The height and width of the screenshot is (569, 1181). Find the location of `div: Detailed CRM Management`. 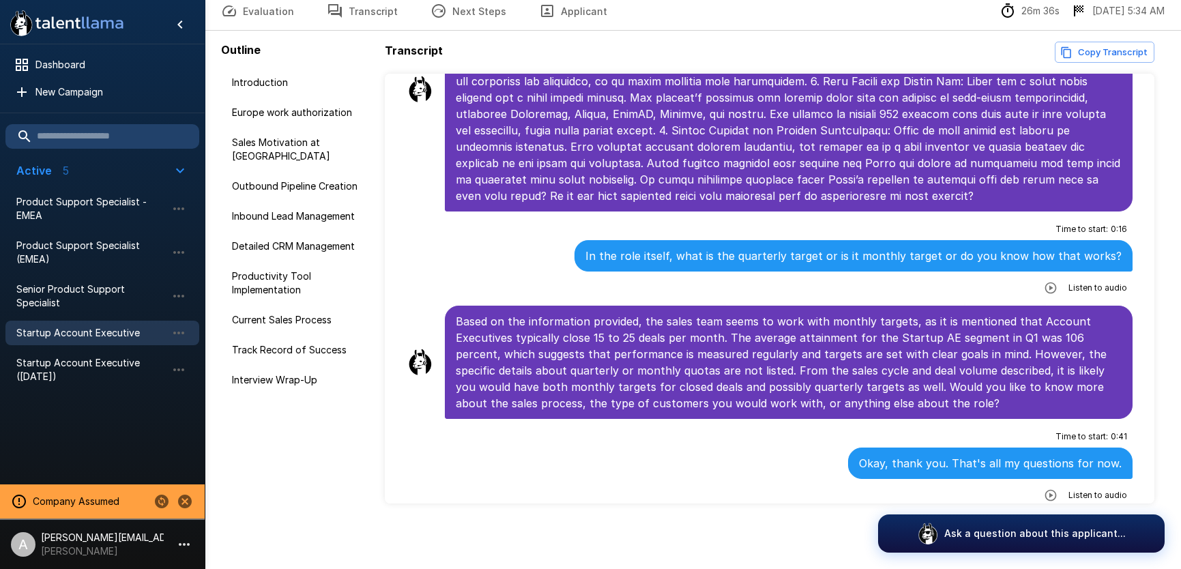

div: Detailed CRM Management is located at coordinates (300, 246).